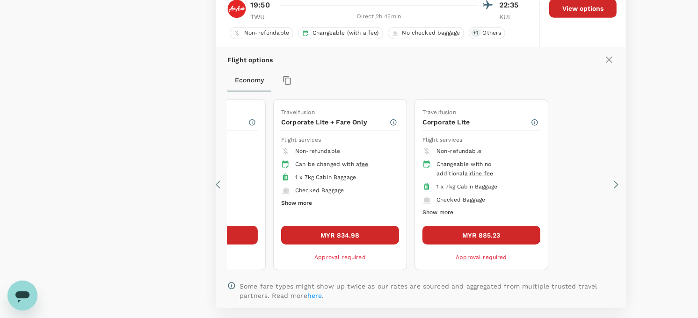 The image size is (698, 318). What do you see at coordinates (431, 33) in the screenshot?
I see `span: No checked baggage` at bounding box center [431, 33].